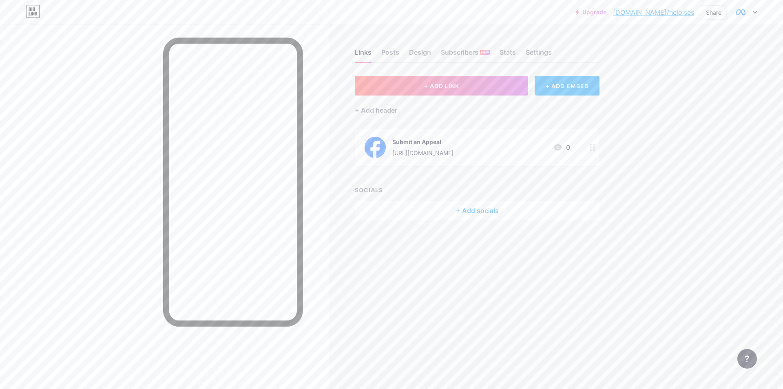  What do you see at coordinates (465, 55) in the screenshot?
I see `div: Subscribers` at bounding box center [465, 55].